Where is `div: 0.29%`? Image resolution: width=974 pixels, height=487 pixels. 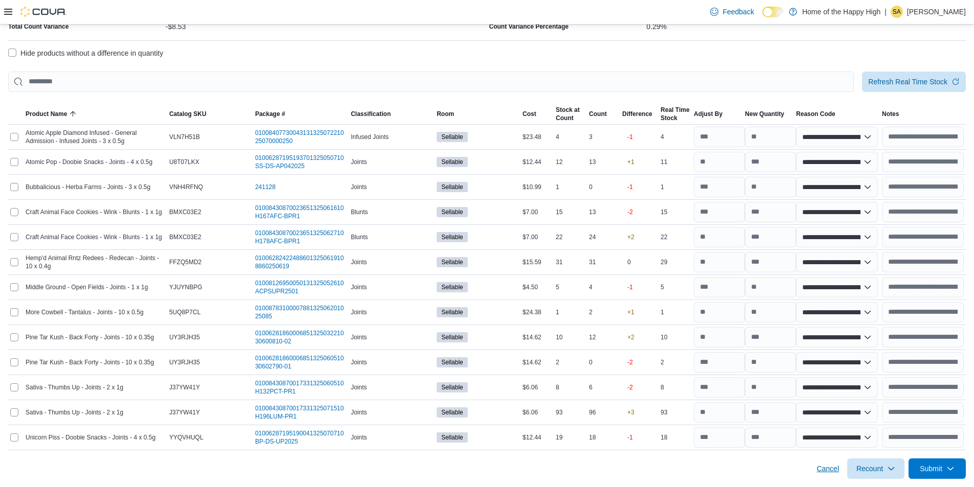 div: 0.29% is located at coordinates (806, 25).